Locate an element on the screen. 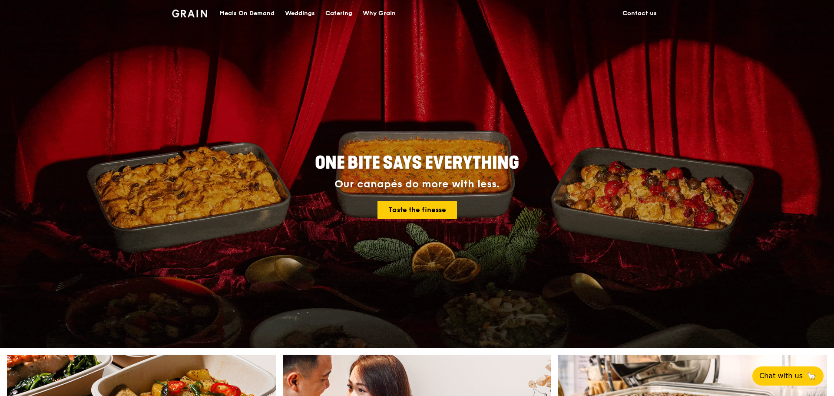 Image resolution: width=834 pixels, height=396 pixels. div: Why Grain is located at coordinates (379, 13).